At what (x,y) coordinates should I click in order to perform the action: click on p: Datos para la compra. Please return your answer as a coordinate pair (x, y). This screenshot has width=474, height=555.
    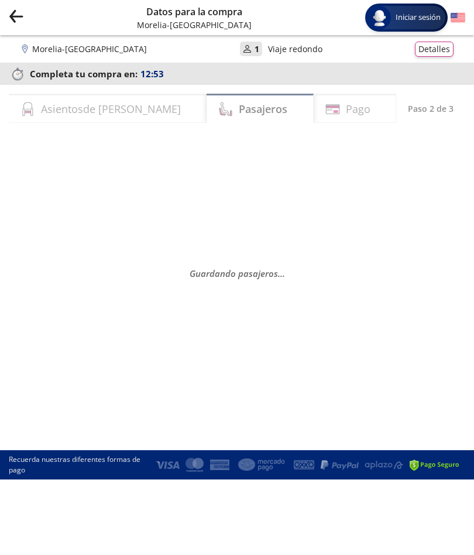
    Looking at the image, I should click on (194, 12).